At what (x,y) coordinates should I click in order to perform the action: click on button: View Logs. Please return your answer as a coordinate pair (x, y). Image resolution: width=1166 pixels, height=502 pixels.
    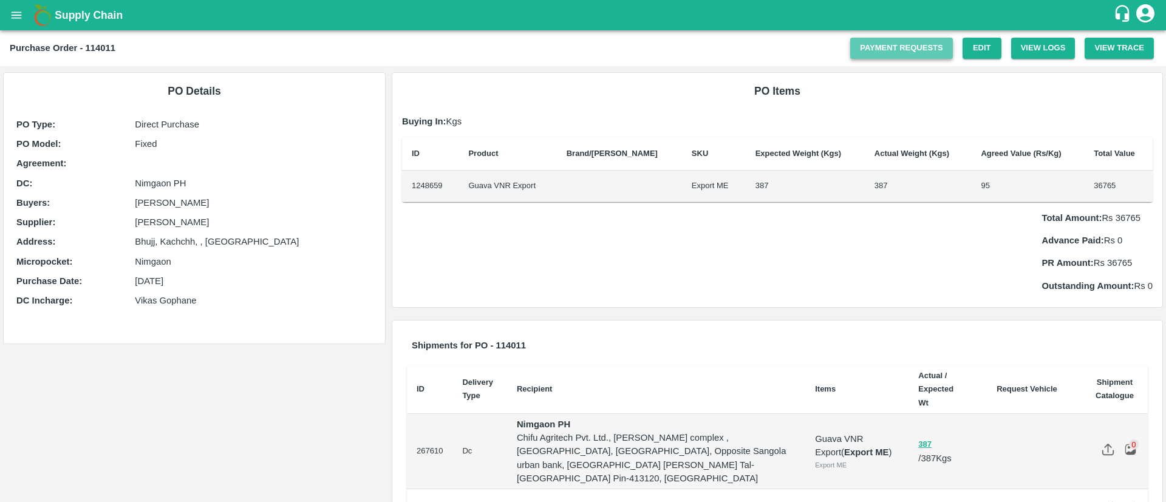
    Looking at the image, I should click on (1043, 48).